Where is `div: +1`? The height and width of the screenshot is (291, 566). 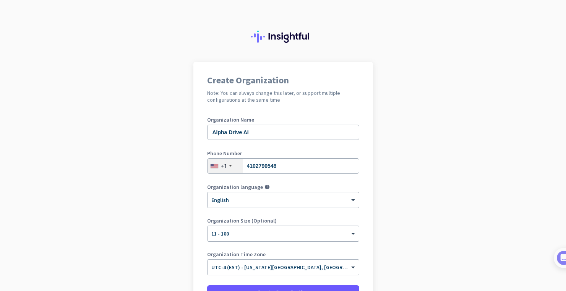
div: +1 is located at coordinates (224, 166).